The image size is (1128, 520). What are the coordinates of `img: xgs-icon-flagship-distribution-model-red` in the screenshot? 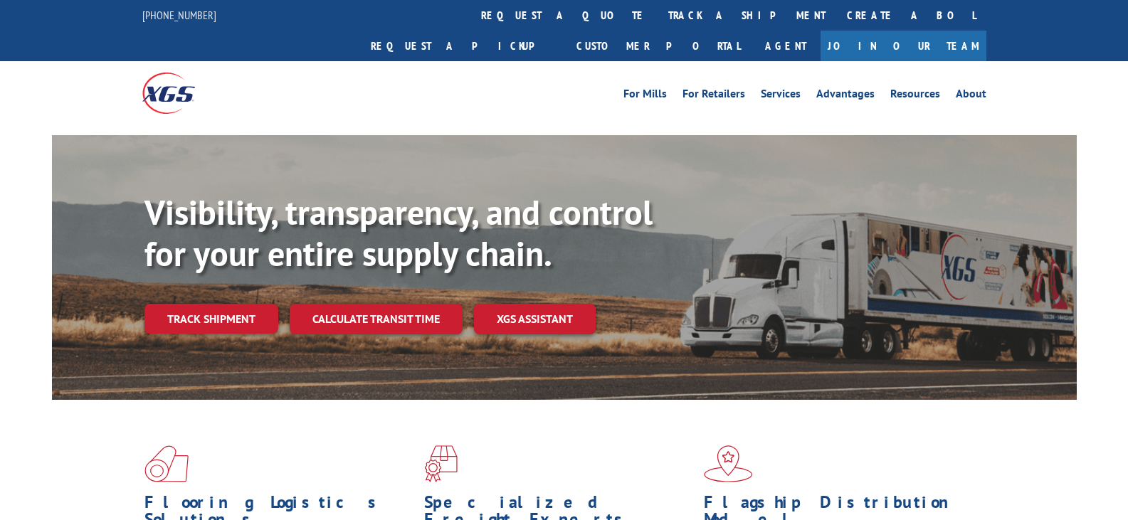 It's located at (728, 464).